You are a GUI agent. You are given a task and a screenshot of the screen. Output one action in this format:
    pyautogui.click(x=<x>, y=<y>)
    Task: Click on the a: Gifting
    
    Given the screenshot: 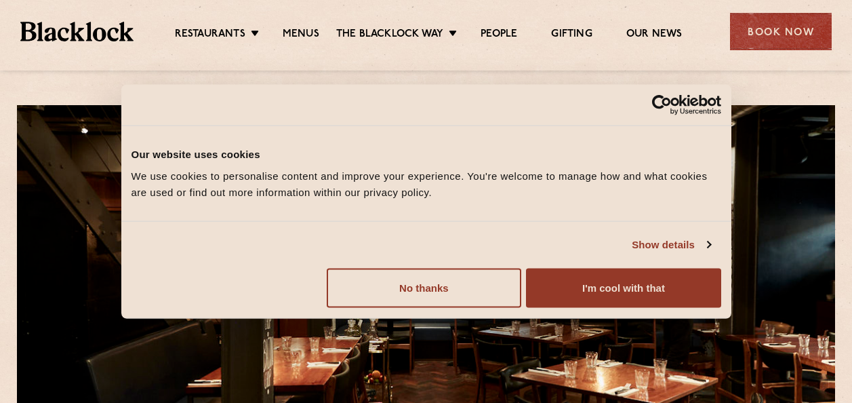 What is the action you would take?
    pyautogui.click(x=571, y=35)
    